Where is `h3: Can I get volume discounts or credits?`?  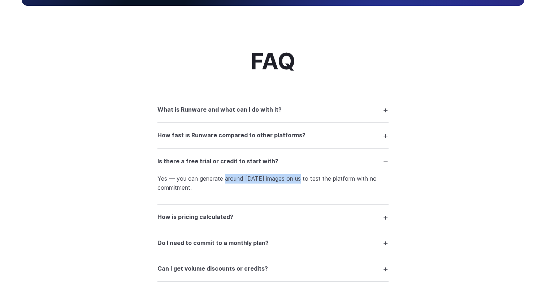
h3: Can I get volume discounts or credits? is located at coordinates (213, 269).